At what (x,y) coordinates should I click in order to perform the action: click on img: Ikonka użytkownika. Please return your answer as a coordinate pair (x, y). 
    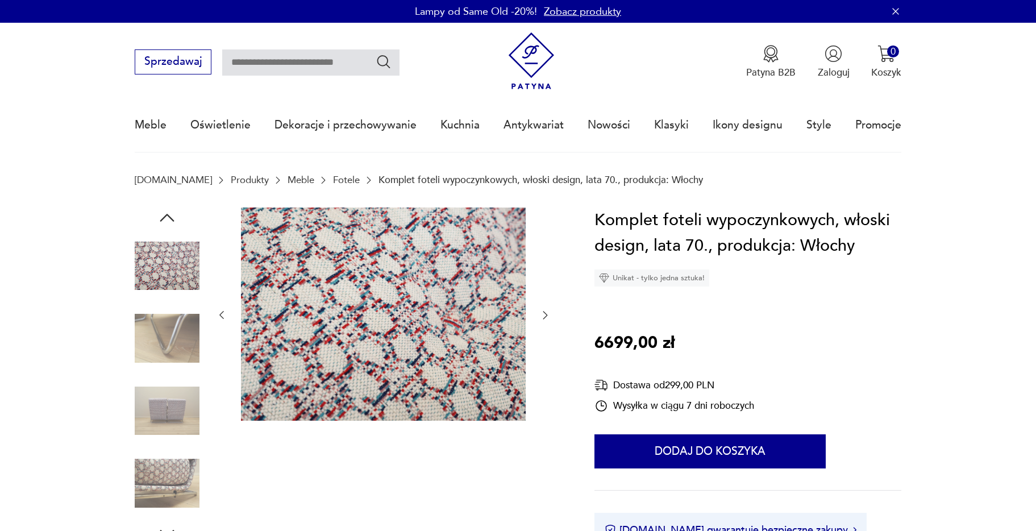
    Looking at the image, I should click on (833, 53).